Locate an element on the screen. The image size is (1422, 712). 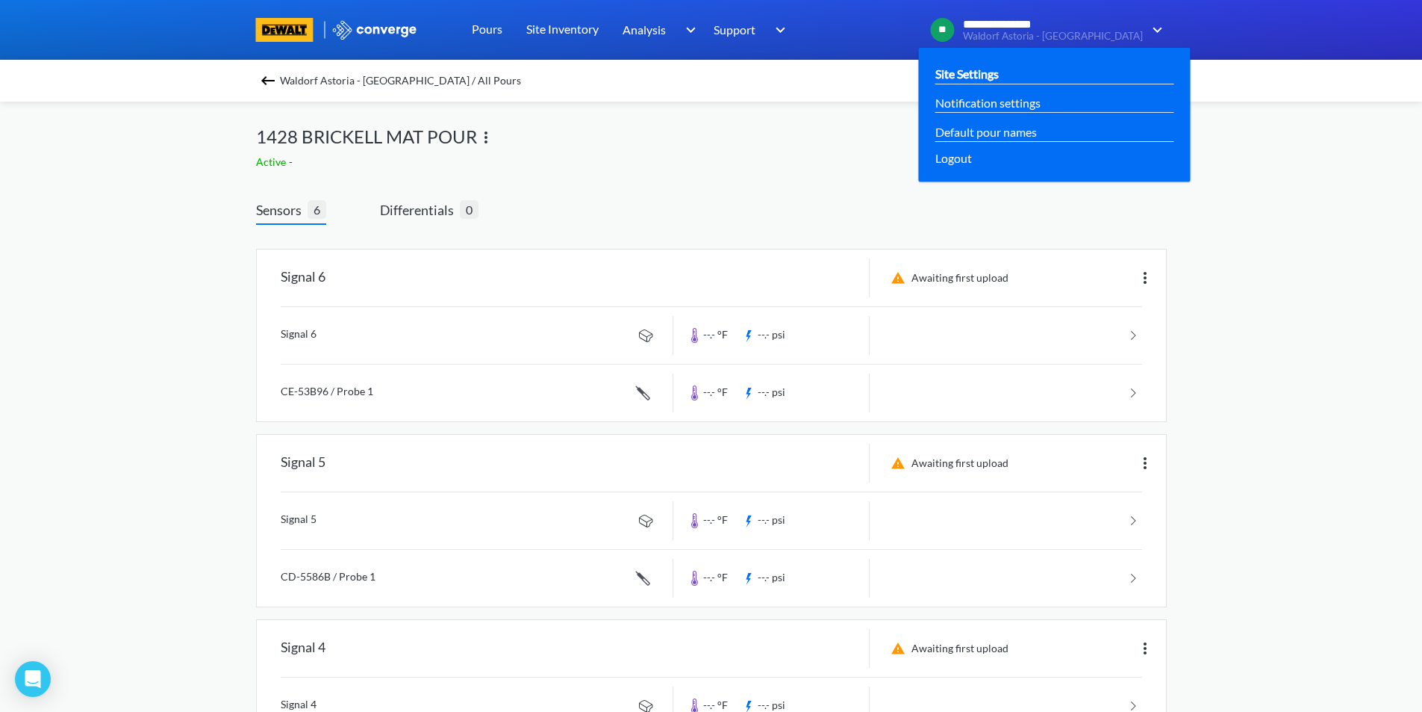
img: branding logo is located at coordinates (284, 30).